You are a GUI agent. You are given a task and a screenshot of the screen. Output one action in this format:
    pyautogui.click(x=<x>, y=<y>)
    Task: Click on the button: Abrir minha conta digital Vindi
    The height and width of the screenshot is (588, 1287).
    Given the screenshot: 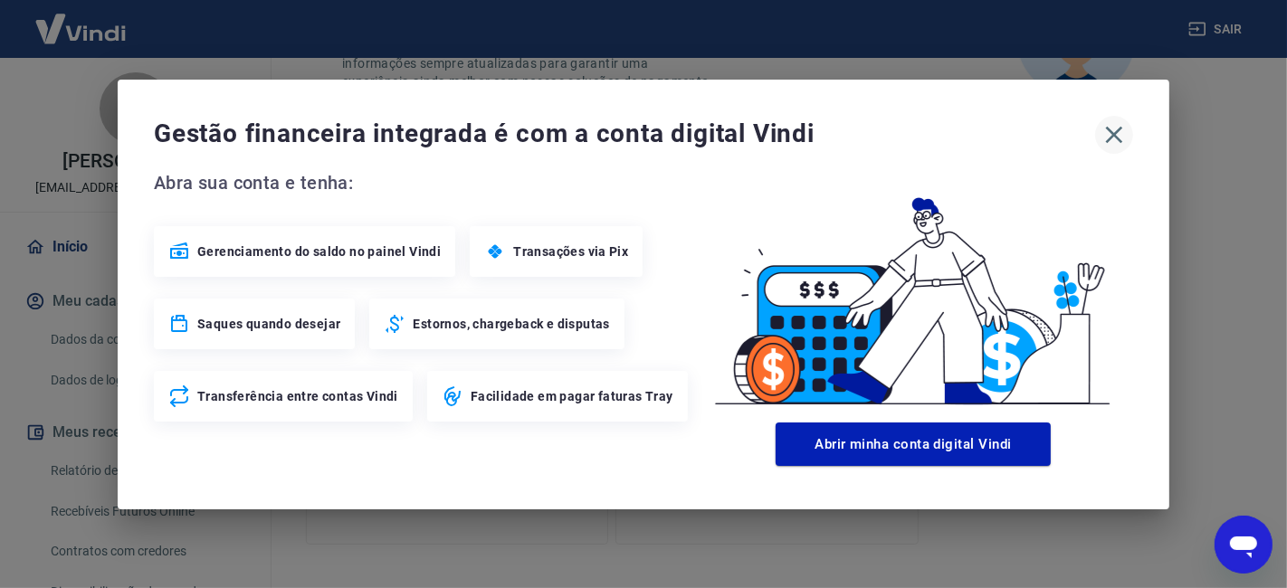 What is the action you would take?
    pyautogui.click(x=913, y=444)
    